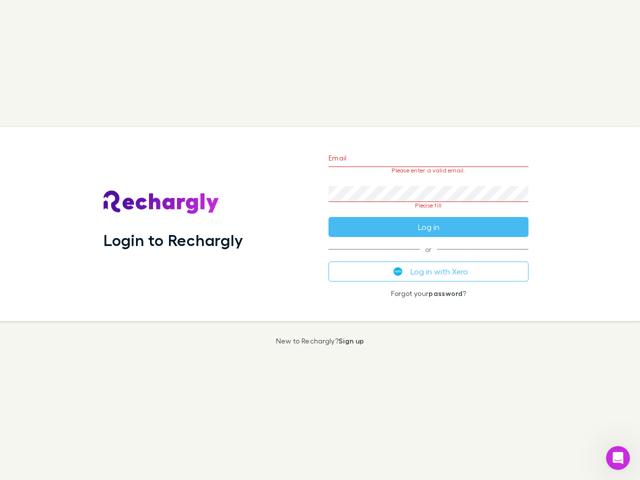 This screenshot has width=640, height=480. I want to click on img: Rechargly's Logo, so click(162, 203).